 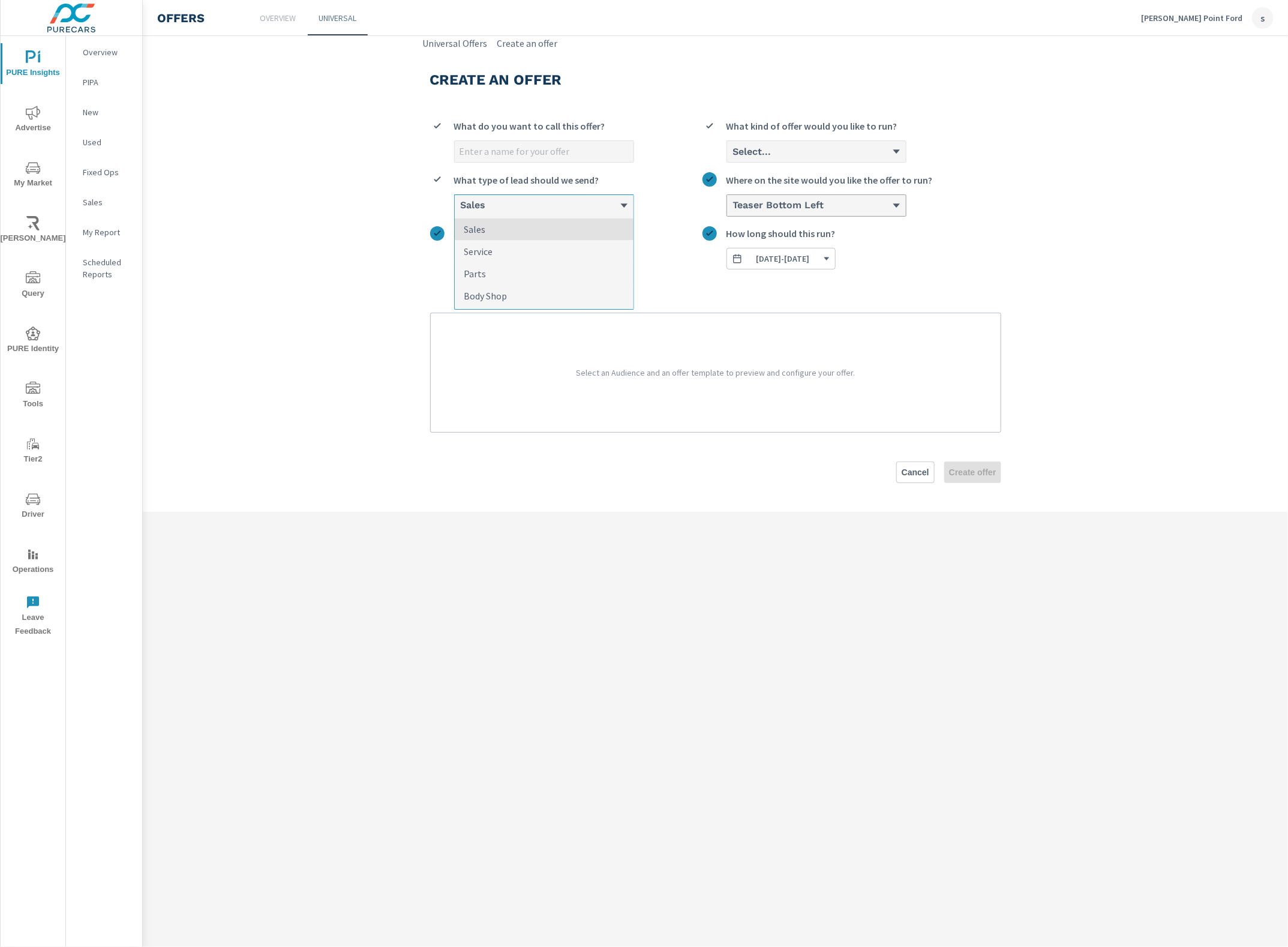 I want to click on span: Advertise, so click(x=33, y=120).